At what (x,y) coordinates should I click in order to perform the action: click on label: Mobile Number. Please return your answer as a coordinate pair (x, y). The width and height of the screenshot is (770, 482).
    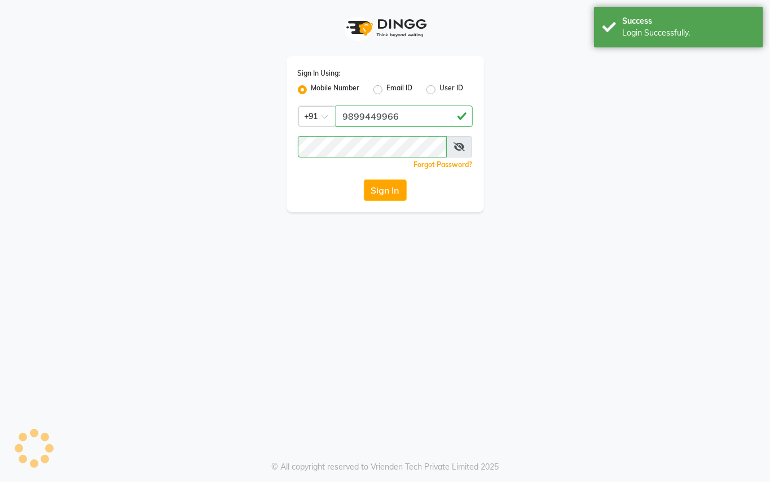
    Looking at the image, I should click on (336, 90).